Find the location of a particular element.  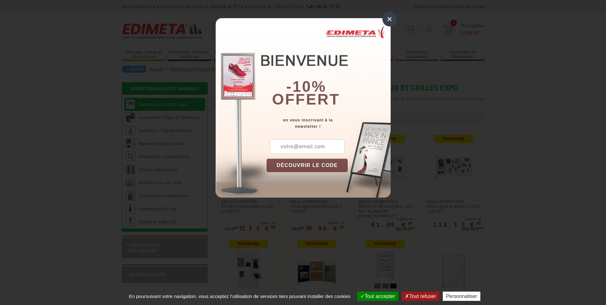

span: En poursuivant votre navigation, vous acceptez l'utilisation de services tiers pouvant installer ... is located at coordinates (240, 296).